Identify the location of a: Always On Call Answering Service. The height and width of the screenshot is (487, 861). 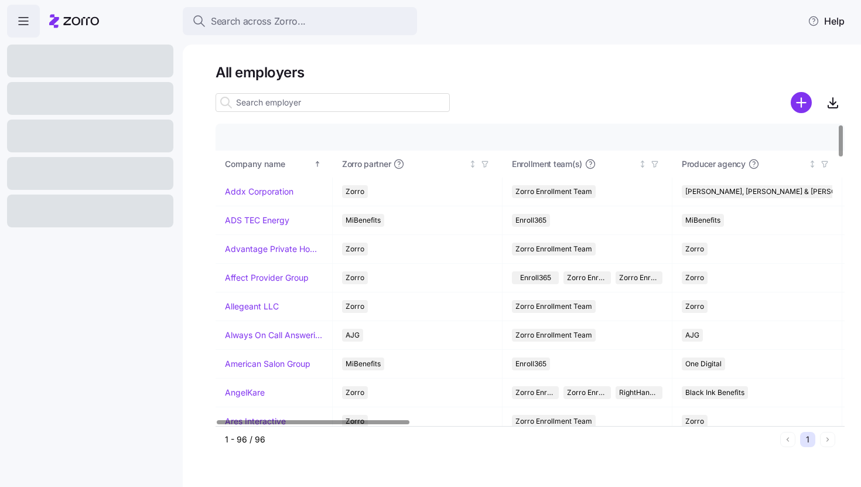
(274, 335).